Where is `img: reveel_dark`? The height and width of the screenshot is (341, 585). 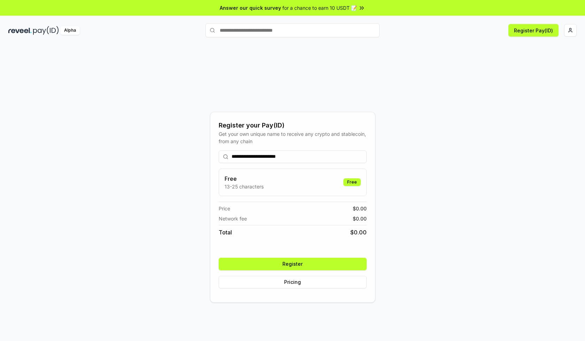 img: reveel_dark is located at coordinates (20, 30).